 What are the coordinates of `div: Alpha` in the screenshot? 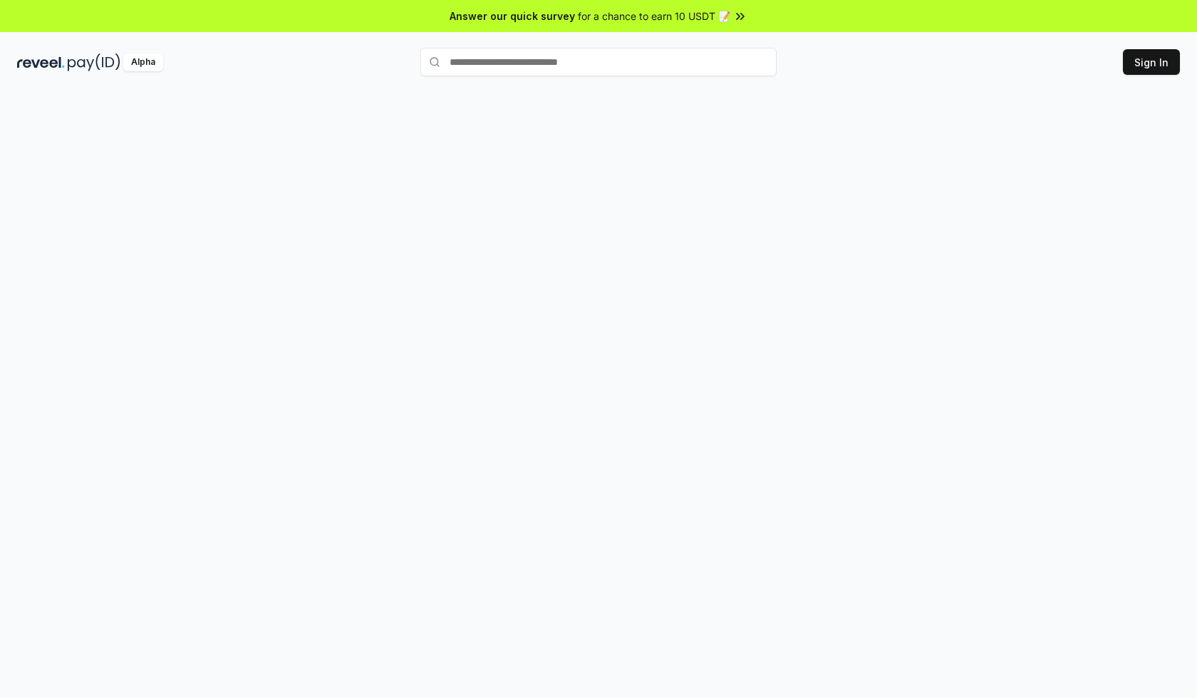 It's located at (143, 62).